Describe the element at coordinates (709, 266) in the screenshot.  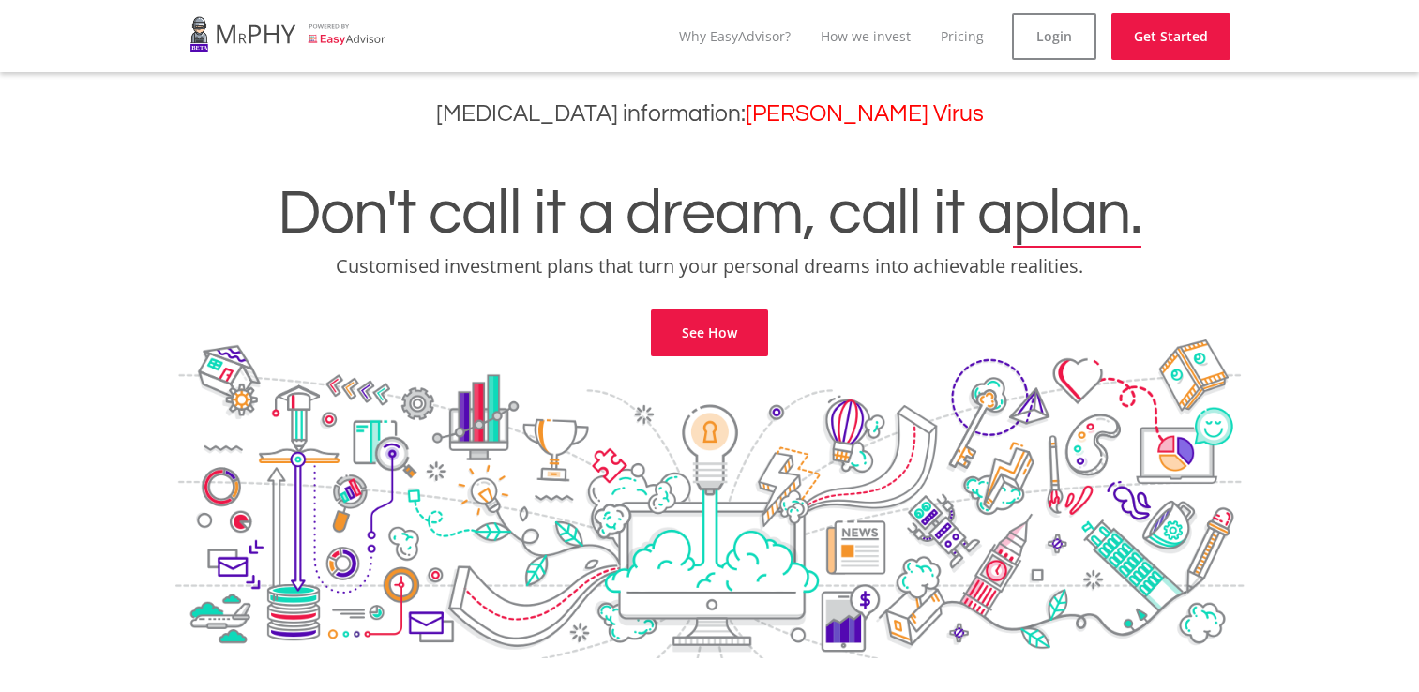
I see `p: Customised investment plans that turn your personal dreams into achievable realities.` at that location.